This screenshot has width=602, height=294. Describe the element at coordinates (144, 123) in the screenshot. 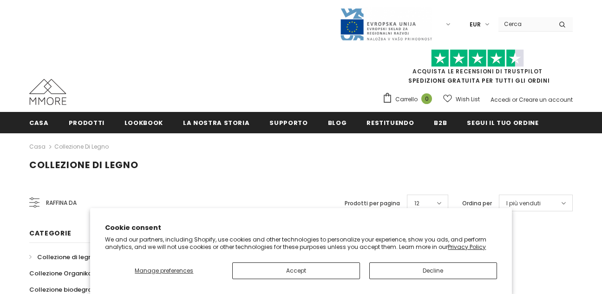

I see `span: Lookbook` at that location.